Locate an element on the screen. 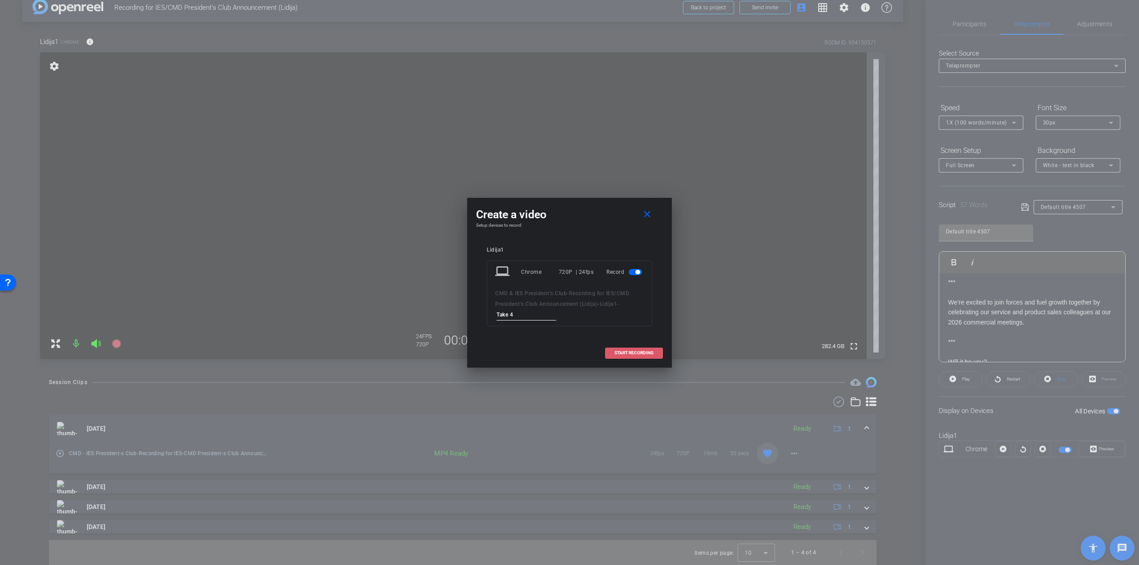 The width and height of the screenshot is (1139, 565). button: START RECORDING is located at coordinates (634, 353).